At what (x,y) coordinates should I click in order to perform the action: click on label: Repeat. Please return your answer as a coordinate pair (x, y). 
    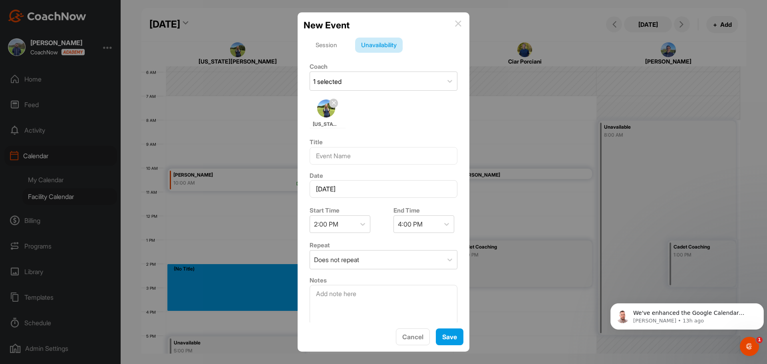
    Looking at the image, I should click on (320, 245).